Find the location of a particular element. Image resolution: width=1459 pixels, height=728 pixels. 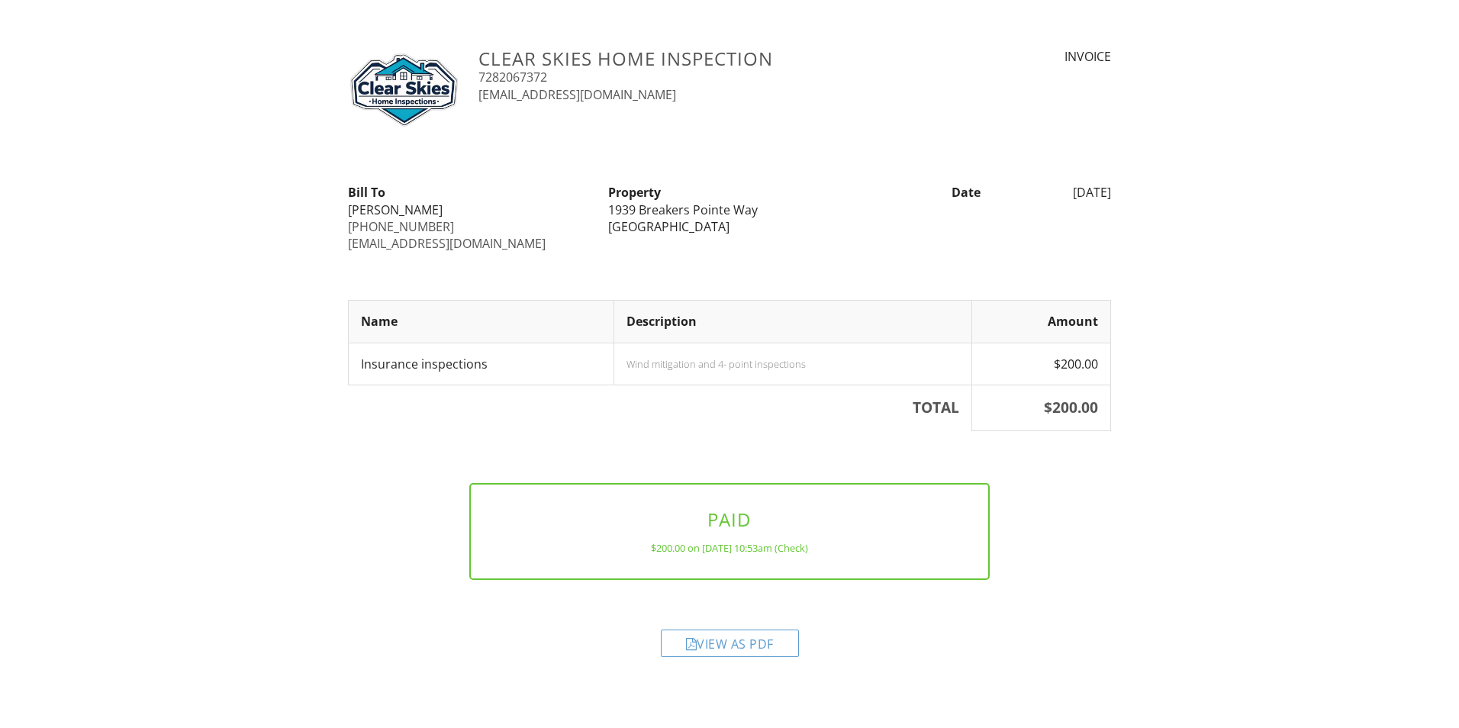

div: View as PDF is located at coordinates (730, 643).